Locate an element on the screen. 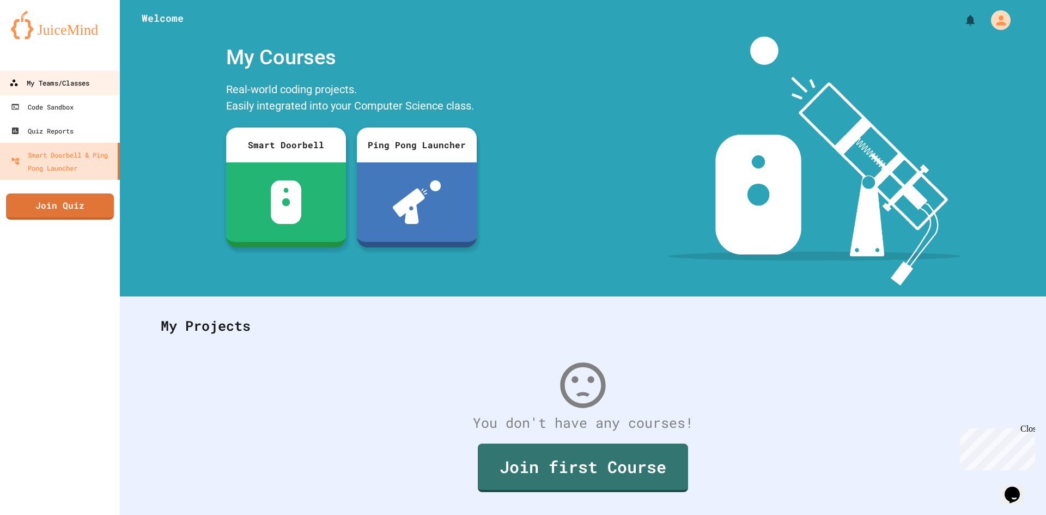 This screenshot has height=515, width=1046. div: Smart Doorbell & Ping Pong Launcher is located at coordinates (62, 161).